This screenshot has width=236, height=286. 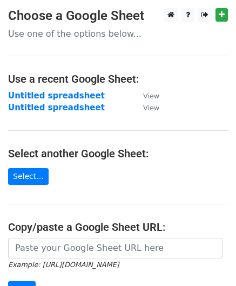 I want to click on h4: Select another Google Sheet:, so click(x=118, y=154).